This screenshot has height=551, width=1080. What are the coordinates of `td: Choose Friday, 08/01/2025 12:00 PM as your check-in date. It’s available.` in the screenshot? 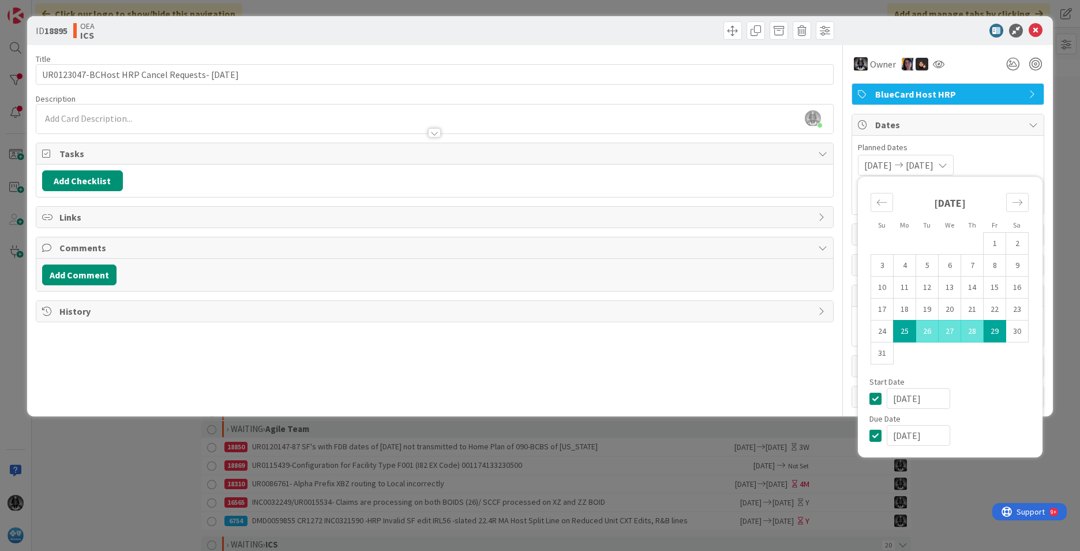 It's located at (995, 244).